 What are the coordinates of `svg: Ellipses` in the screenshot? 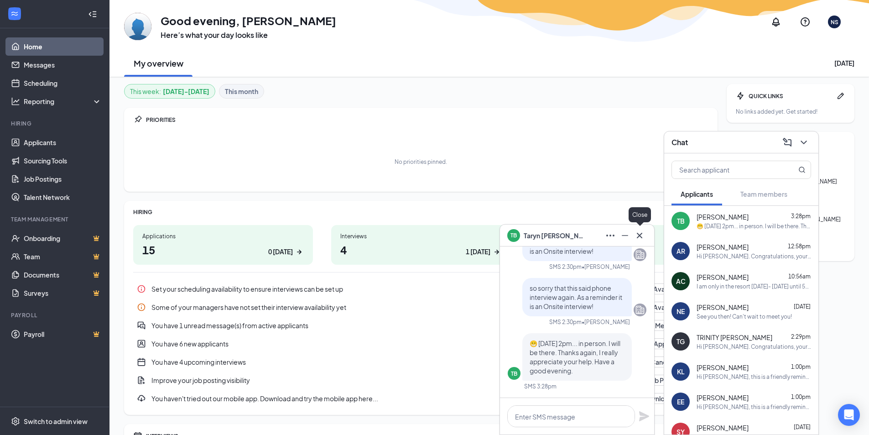 It's located at (610, 235).